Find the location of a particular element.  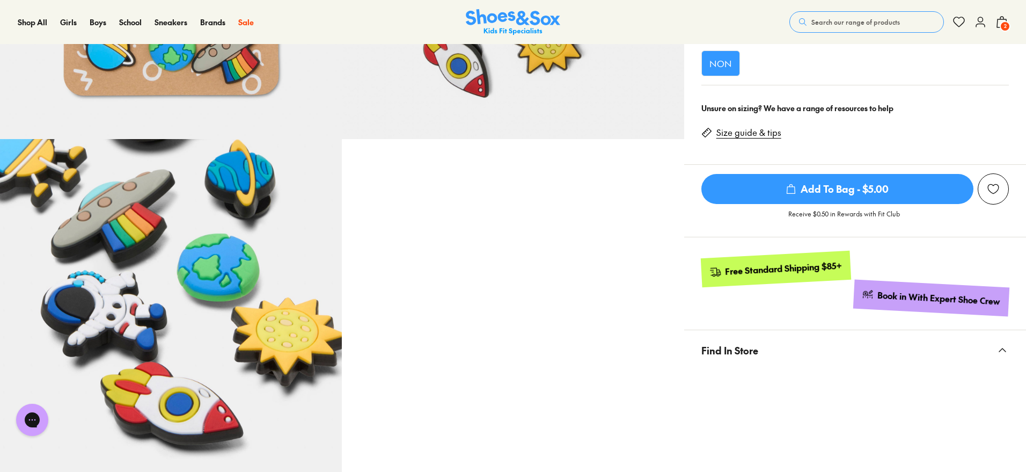

div: Book in With Expert Shoe Crew is located at coordinates (939, 298).